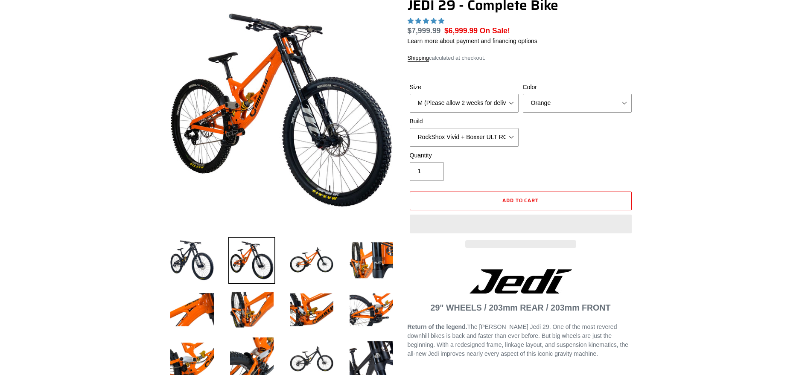 This screenshot has width=802, height=375. I want to click on s: $7,999.99, so click(424, 31).